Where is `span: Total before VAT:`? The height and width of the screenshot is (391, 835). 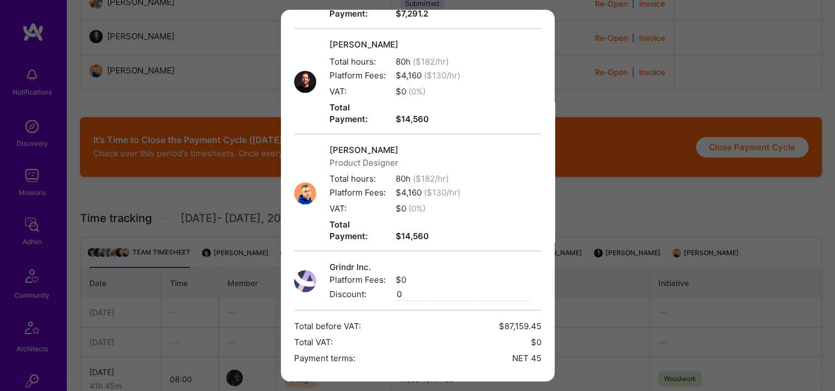 span: Total before VAT: is located at coordinates (327, 326).